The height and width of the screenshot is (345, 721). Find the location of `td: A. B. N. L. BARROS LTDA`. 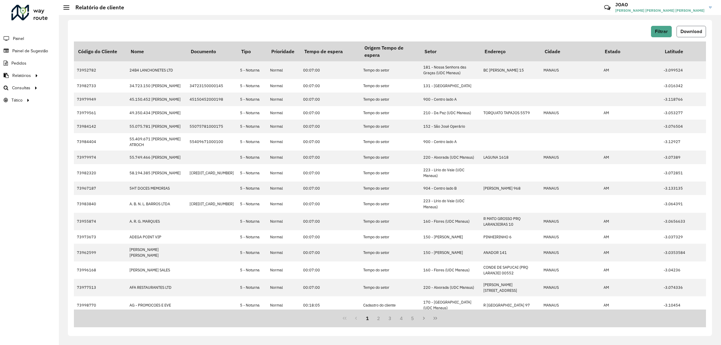

td: A. B. N. L. BARROS LTDA is located at coordinates (157, 204).